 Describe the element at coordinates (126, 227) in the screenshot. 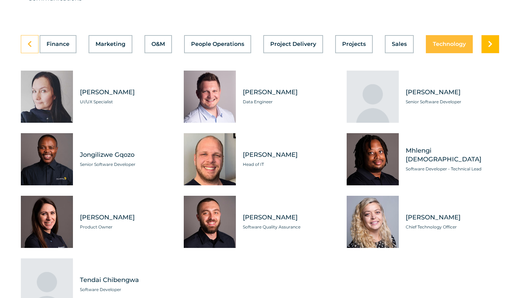

I see `span: Product Owner` at that location.